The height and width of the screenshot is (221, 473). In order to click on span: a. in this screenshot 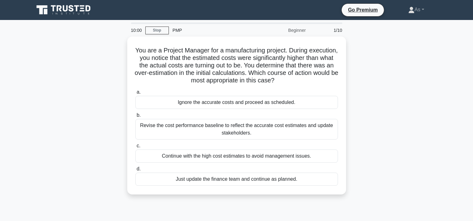, I will do `click(138, 92)`.